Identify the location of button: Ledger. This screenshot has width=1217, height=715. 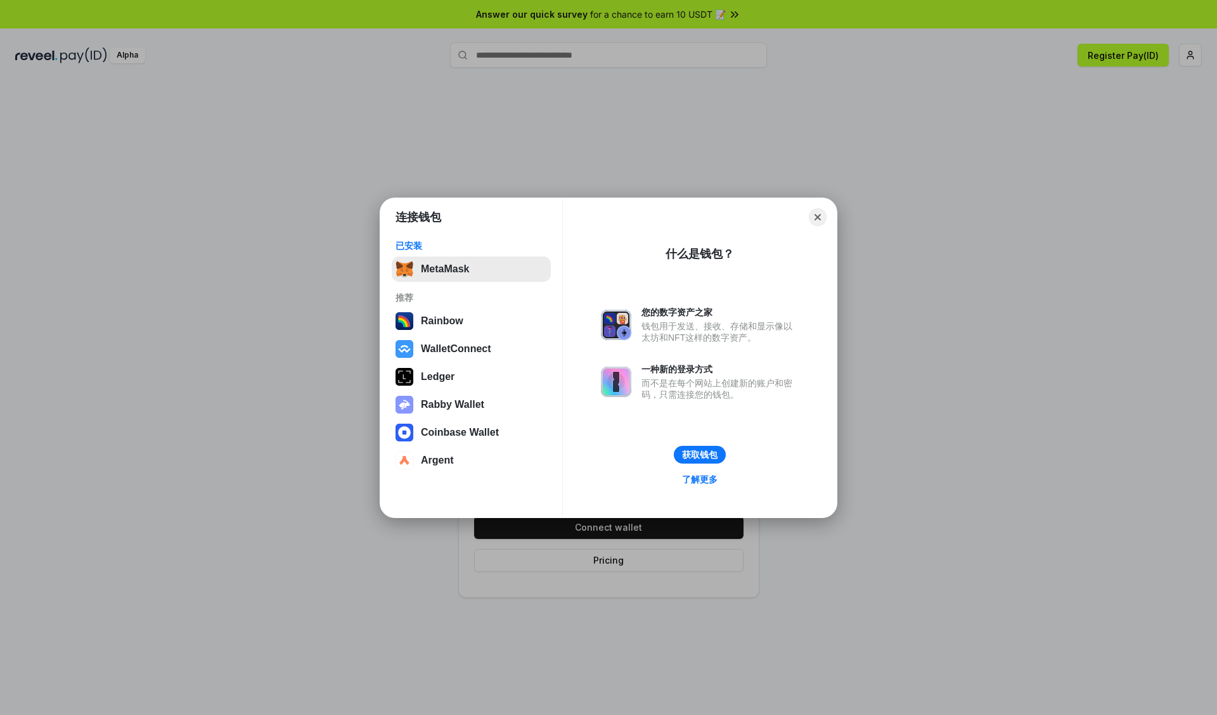
(471, 377).